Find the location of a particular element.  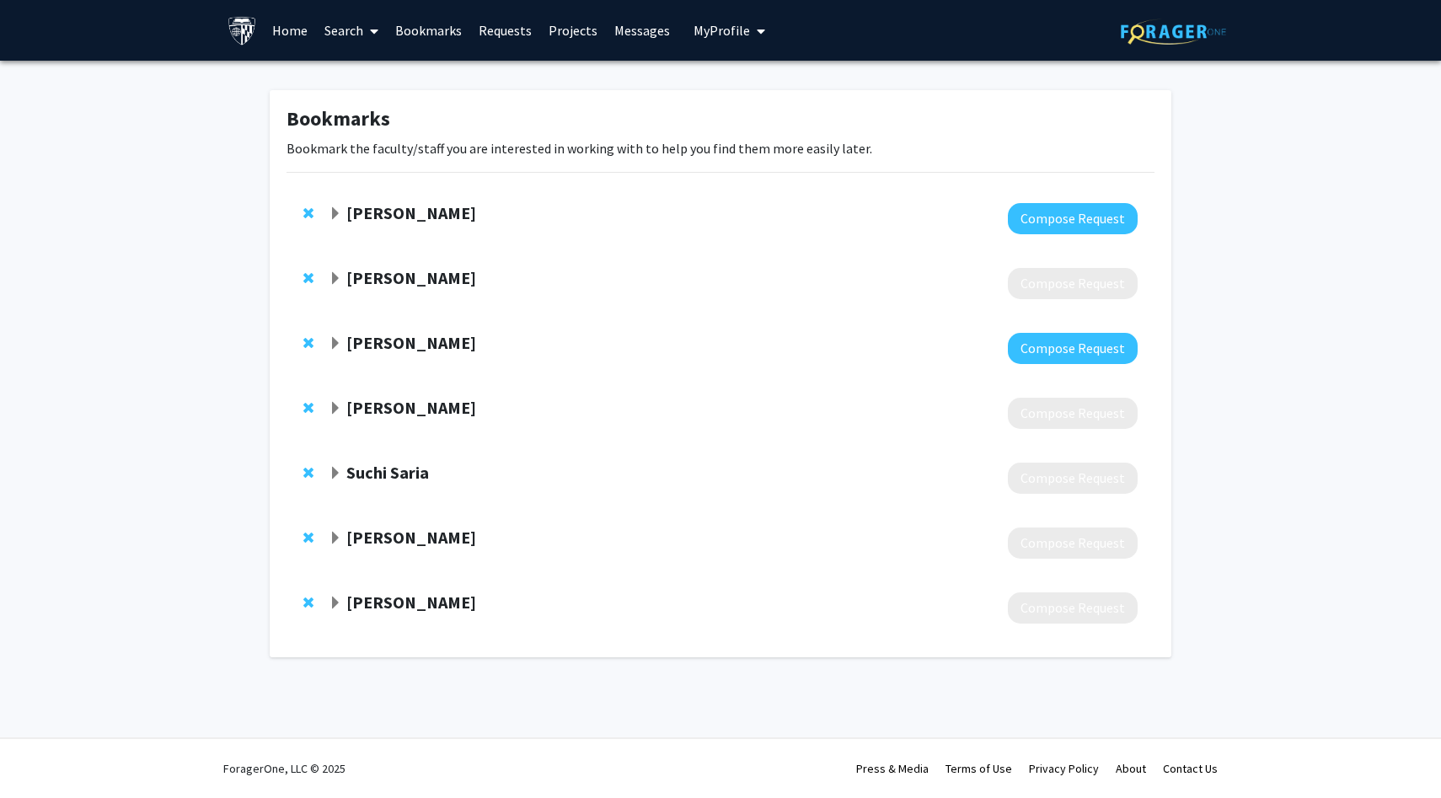

button: Compose Request to Daniel Khashabi is located at coordinates (1073, 218).